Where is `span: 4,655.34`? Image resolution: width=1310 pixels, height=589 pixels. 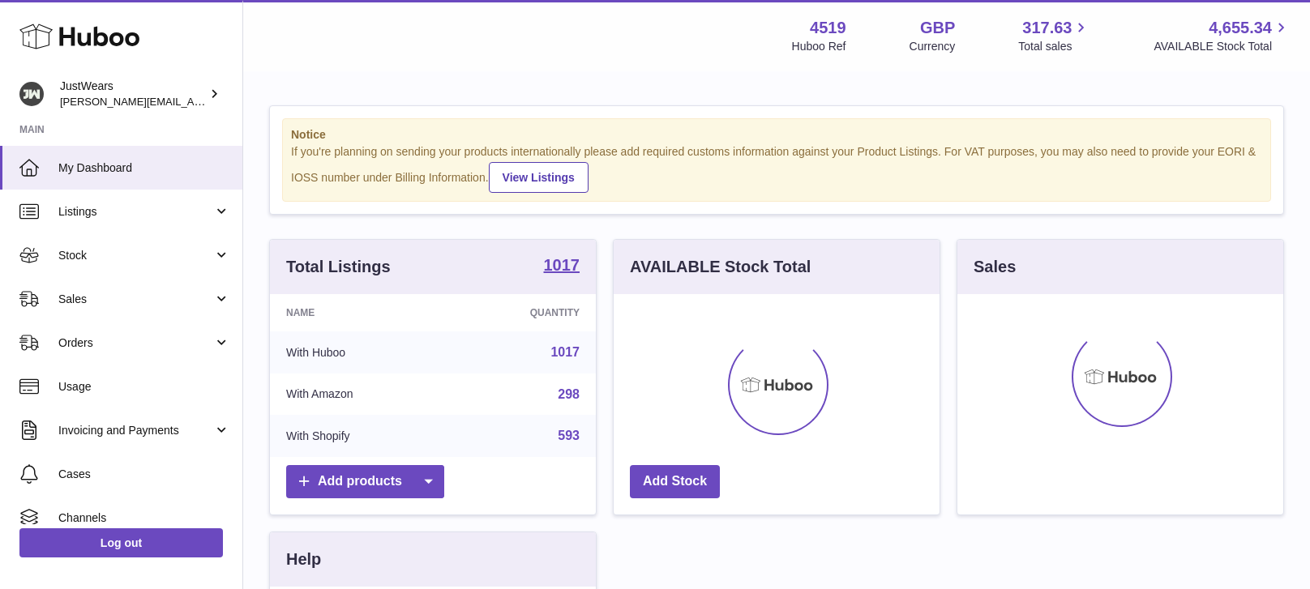
span: 4,655.34 is located at coordinates (1240, 28).